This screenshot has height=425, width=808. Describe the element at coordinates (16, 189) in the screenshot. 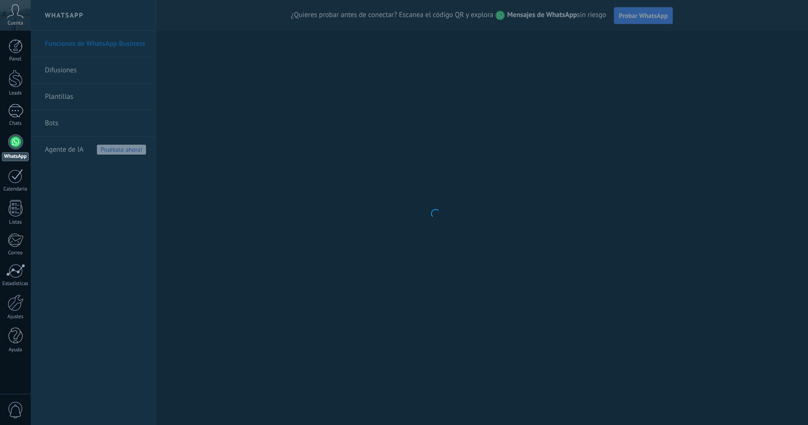

I see `div: Calendario` at that location.